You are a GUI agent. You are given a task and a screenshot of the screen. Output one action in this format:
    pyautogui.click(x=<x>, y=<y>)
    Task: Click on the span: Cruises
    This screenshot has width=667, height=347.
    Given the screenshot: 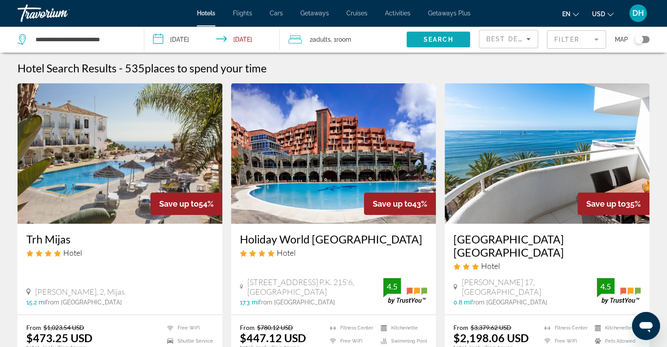 What is the action you would take?
    pyautogui.click(x=357, y=13)
    